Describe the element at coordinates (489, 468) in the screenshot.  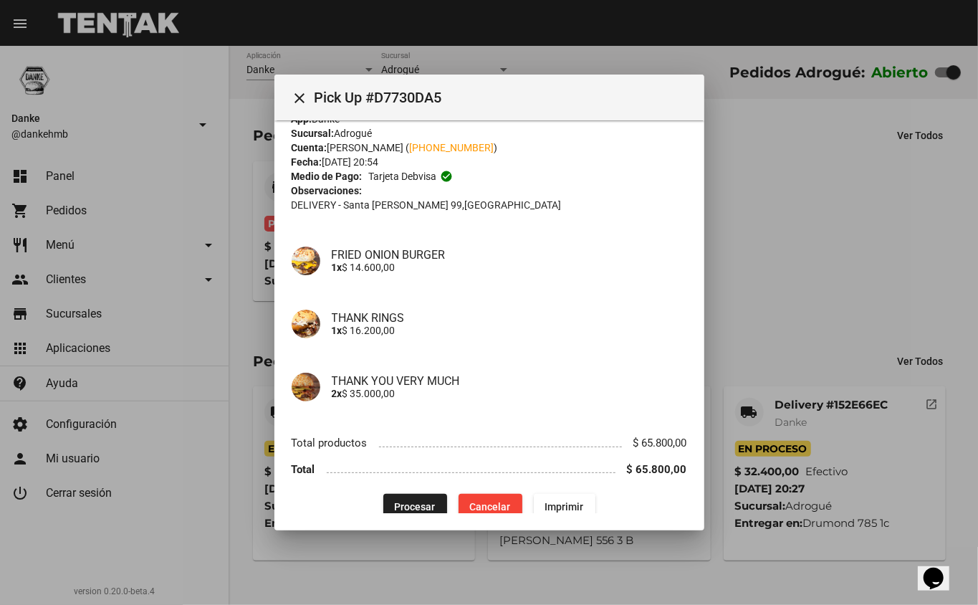
I see `li: Total $ 65.800,00` at that location.